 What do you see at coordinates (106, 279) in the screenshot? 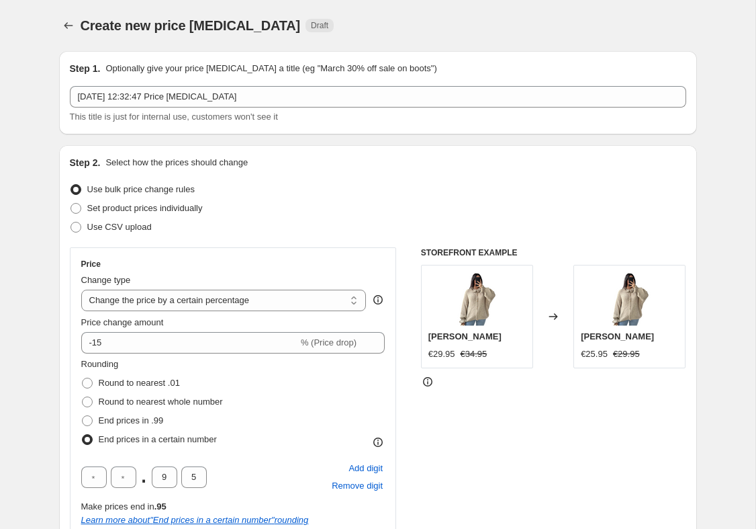
I see `span: Change type` at bounding box center [106, 279].